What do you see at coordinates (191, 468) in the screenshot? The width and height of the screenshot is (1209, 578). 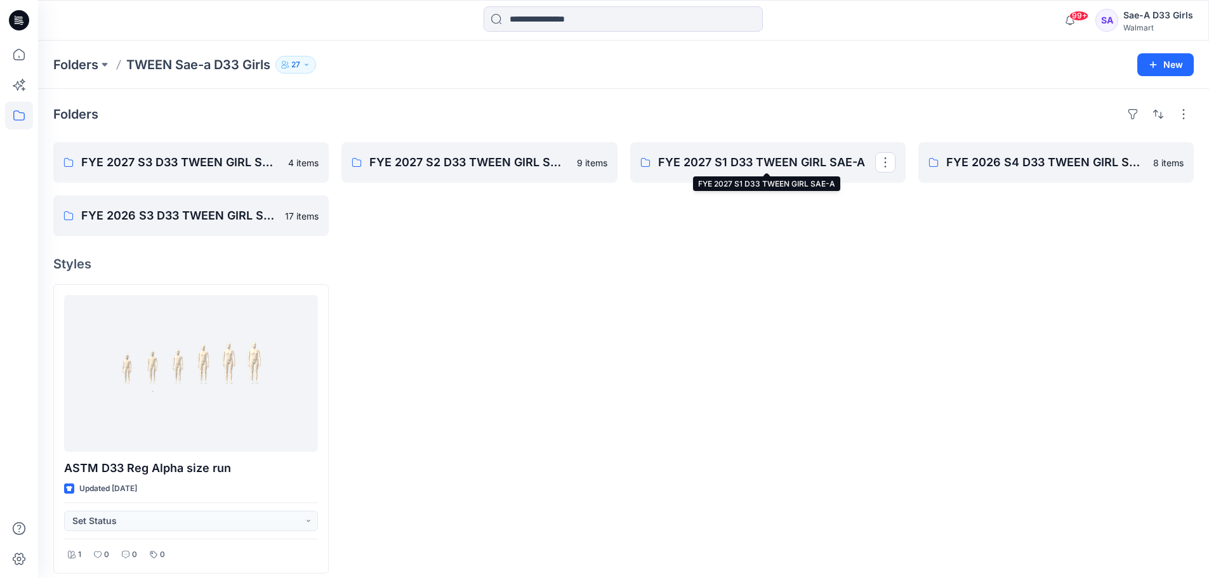 I see `p: ASTM D33 Reg Alpha size run` at bounding box center [191, 468].